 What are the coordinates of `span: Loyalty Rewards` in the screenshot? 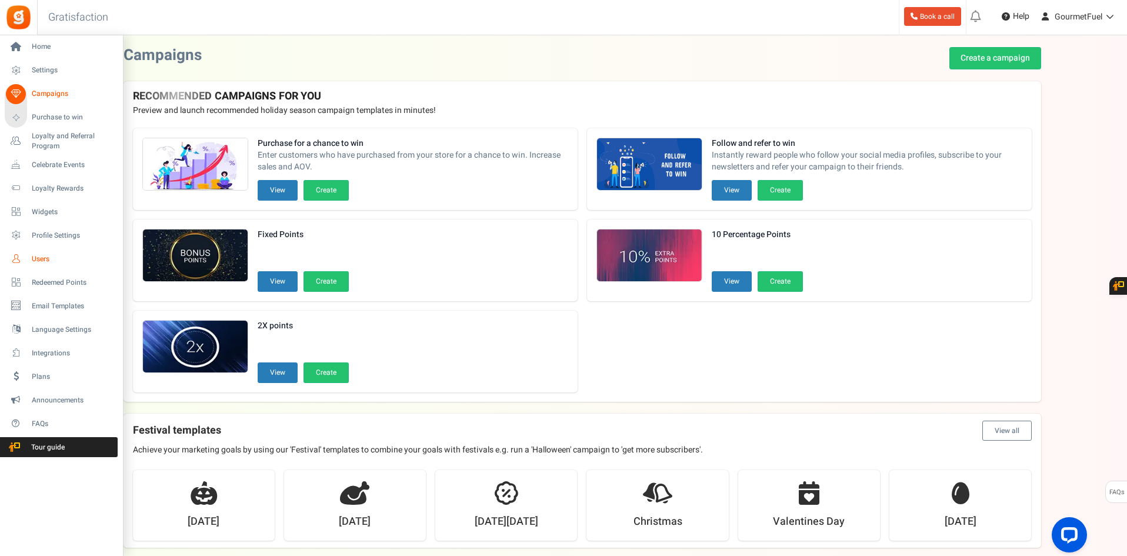 It's located at (73, 188).